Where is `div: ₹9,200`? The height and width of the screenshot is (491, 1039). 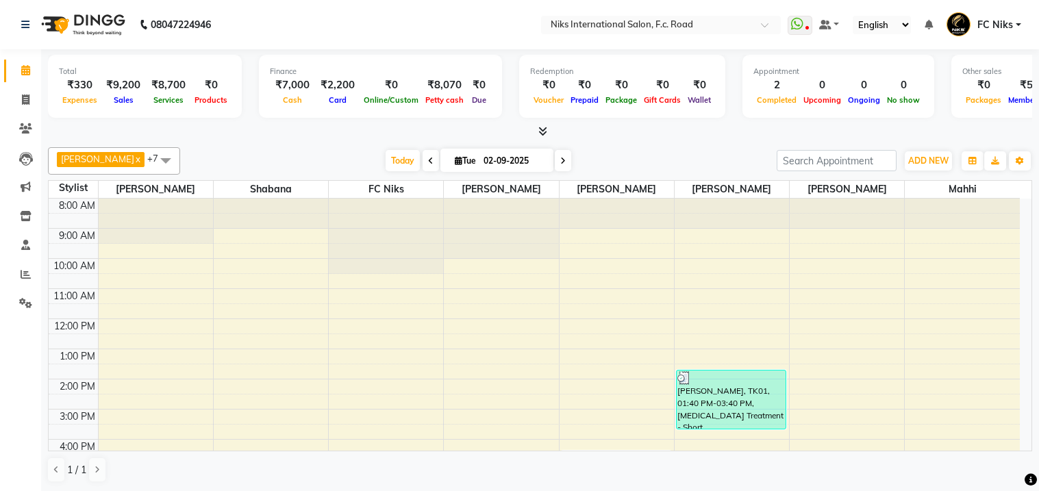 div: ₹9,200 is located at coordinates (123, 85).